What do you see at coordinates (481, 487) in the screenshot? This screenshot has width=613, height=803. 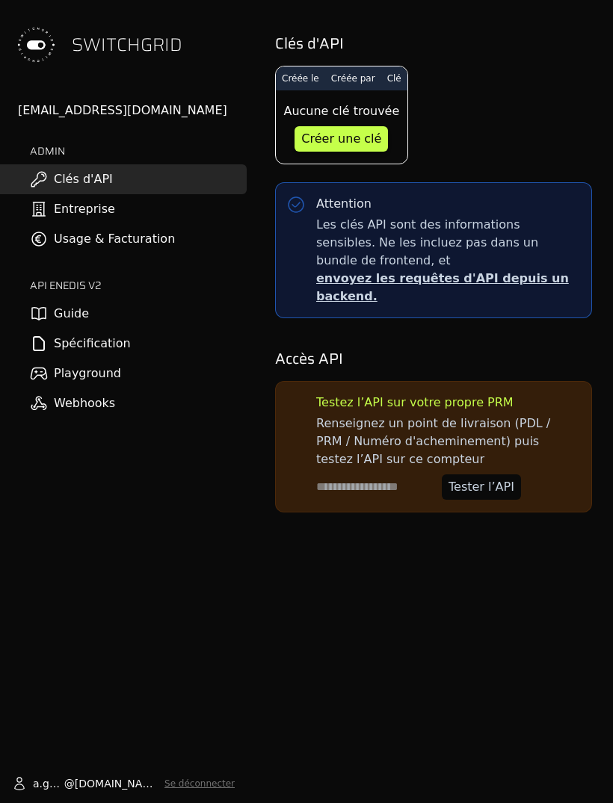 I see `button: Tester l’API` at bounding box center [481, 487].